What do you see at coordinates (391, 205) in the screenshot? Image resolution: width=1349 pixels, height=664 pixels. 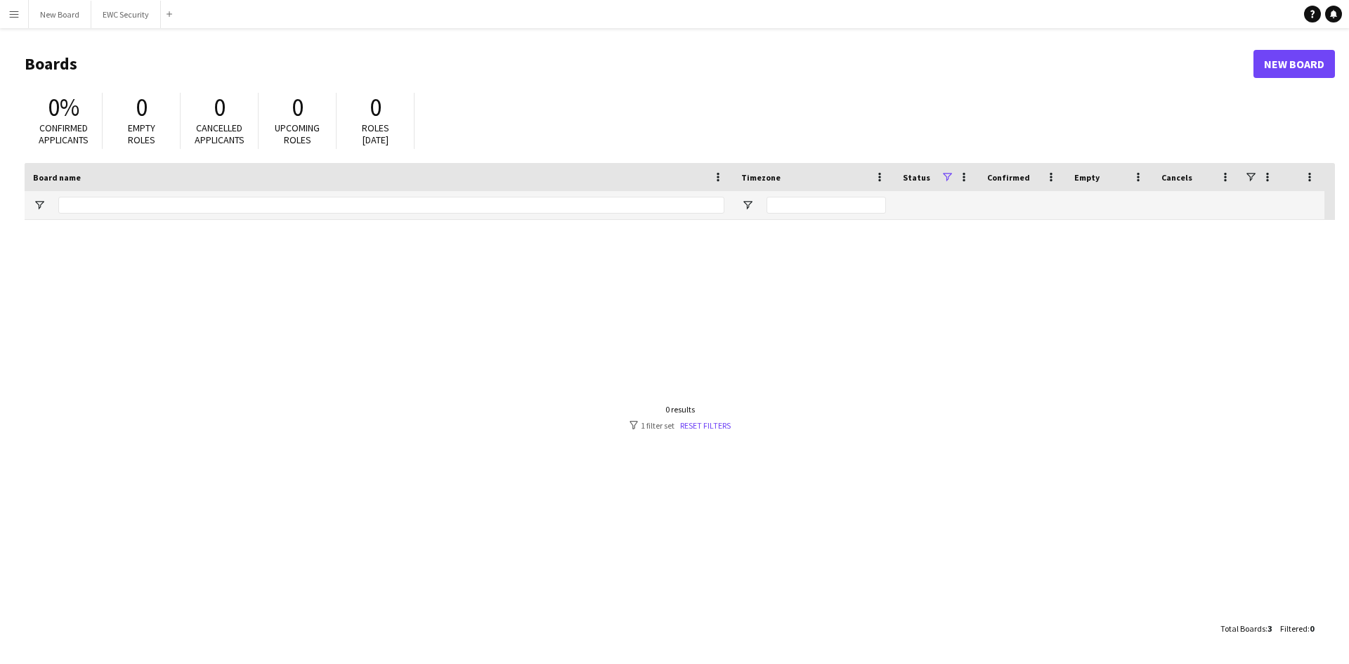 I see `input: Board name Filter Input` at bounding box center [391, 205].